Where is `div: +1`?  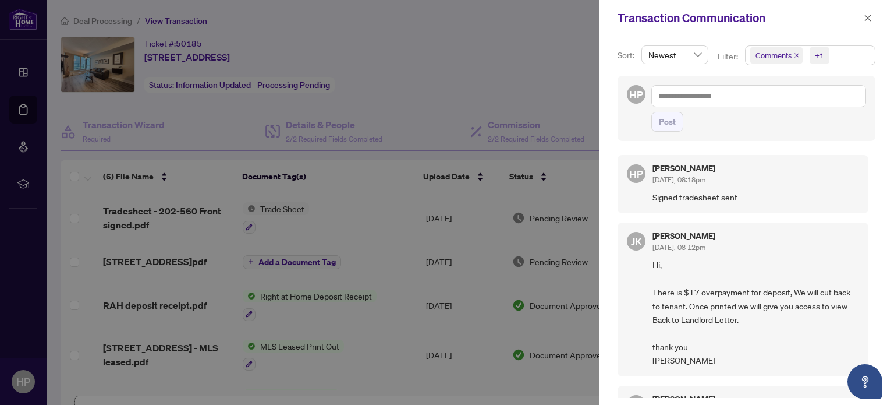 div: +1 is located at coordinates (820, 55).